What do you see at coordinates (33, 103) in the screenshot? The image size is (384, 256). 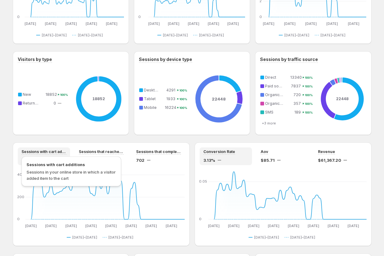 I see `td: Returning` at bounding box center [33, 103].